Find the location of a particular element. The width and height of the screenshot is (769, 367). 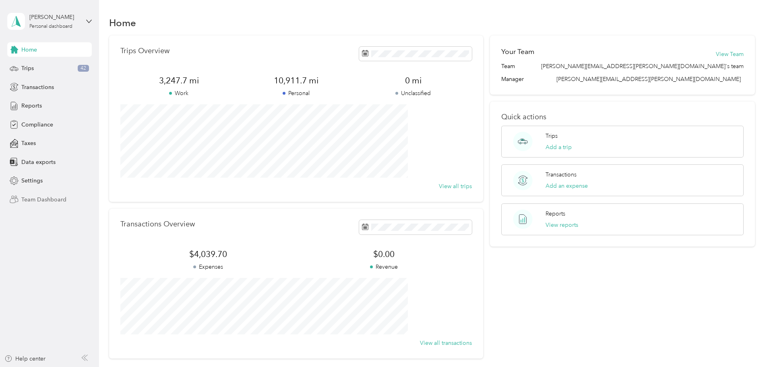

p: Trips Overview is located at coordinates (145, 51).